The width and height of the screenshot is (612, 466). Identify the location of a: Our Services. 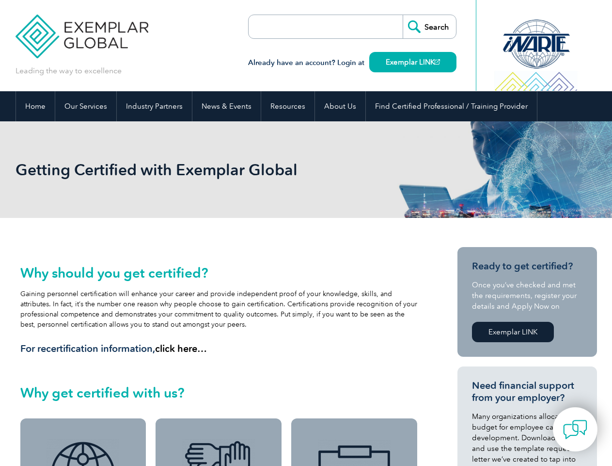
(86, 106).